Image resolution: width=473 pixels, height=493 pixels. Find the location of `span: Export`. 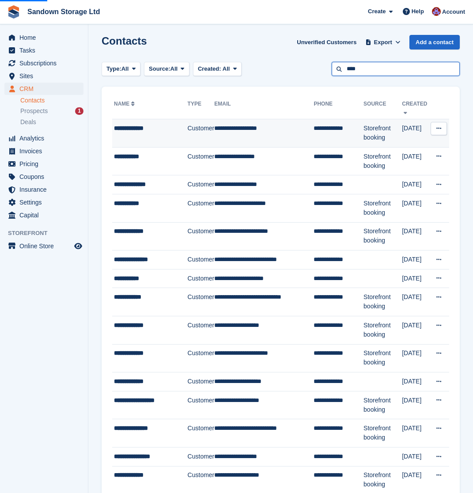

span: Export is located at coordinates (383, 42).